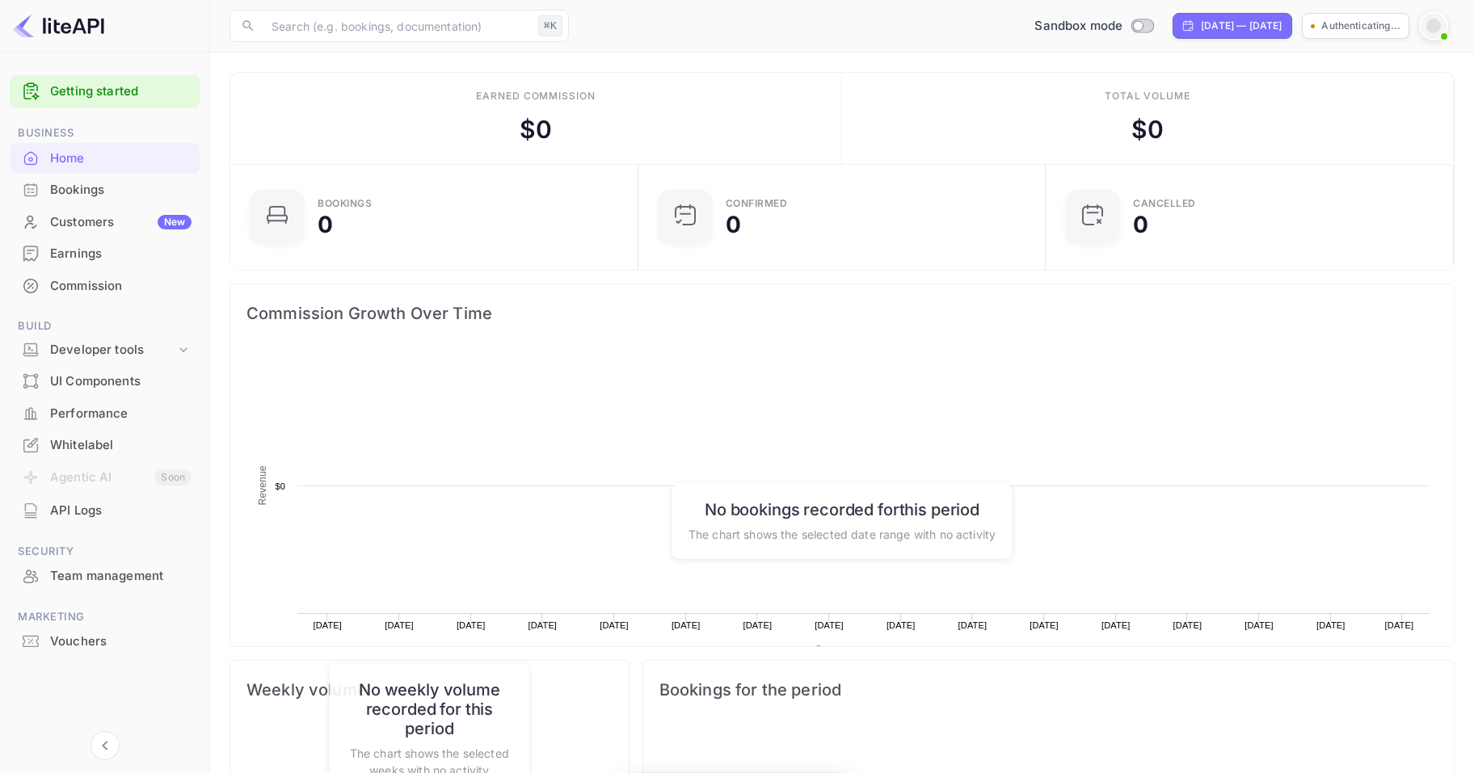  Describe the element at coordinates (429, 710) in the screenshot. I see `h6: No weekly volume recorded for this period` at that location.